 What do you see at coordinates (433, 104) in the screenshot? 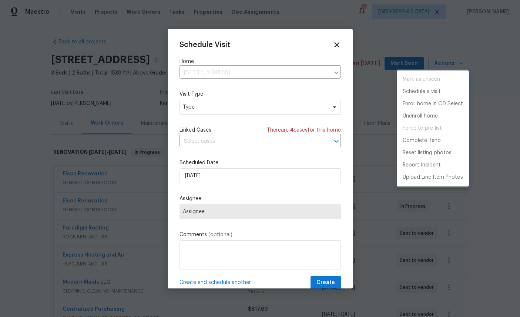
I see `p: Enroll home in OD Select` at bounding box center [433, 104].